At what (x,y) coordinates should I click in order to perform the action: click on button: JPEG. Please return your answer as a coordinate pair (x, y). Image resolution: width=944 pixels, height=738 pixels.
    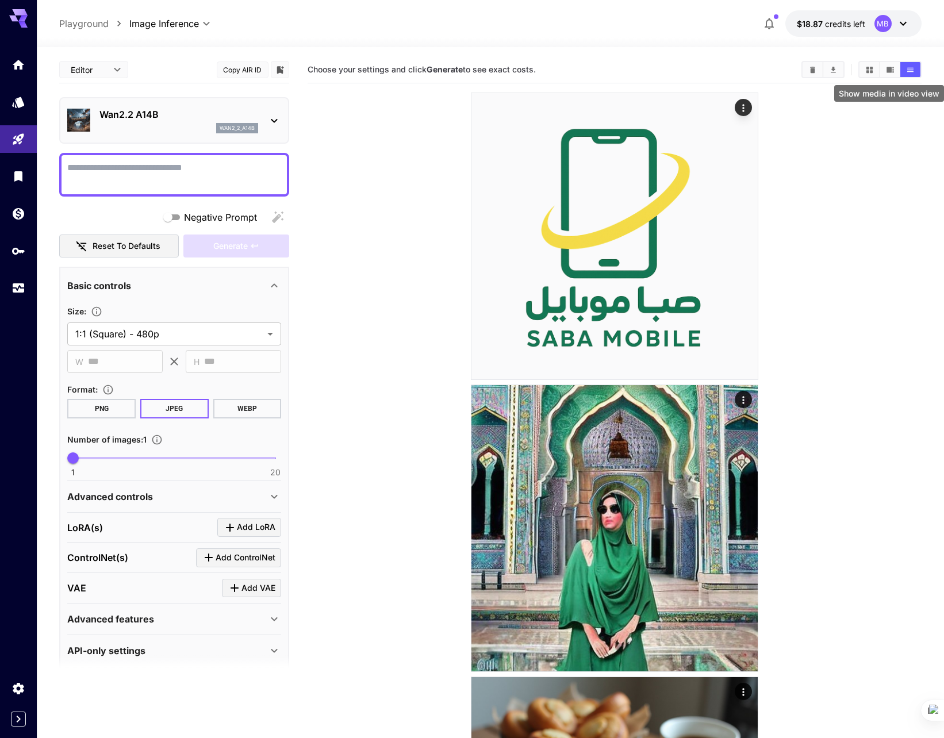
    Looking at the image, I should click on (174, 409).